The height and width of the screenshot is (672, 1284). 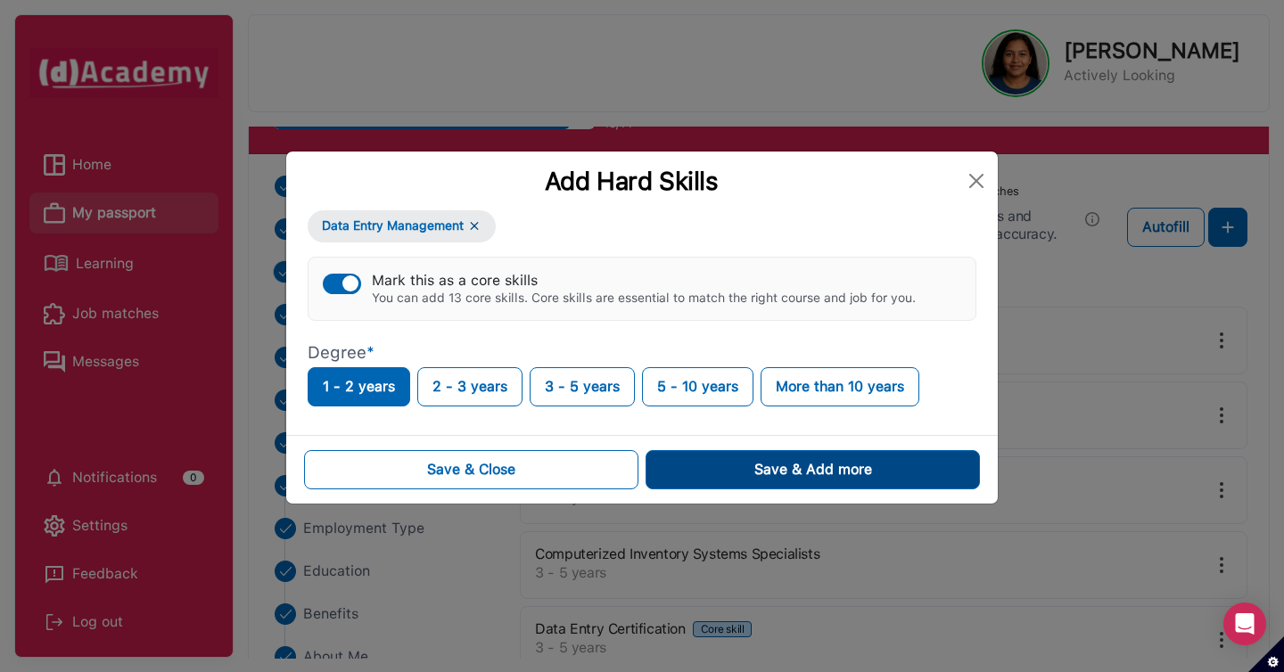 What do you see at coordinates (582, 387) in the screenshot?
I see `button: 3 - 5 years` at bounding box center [582, 387].